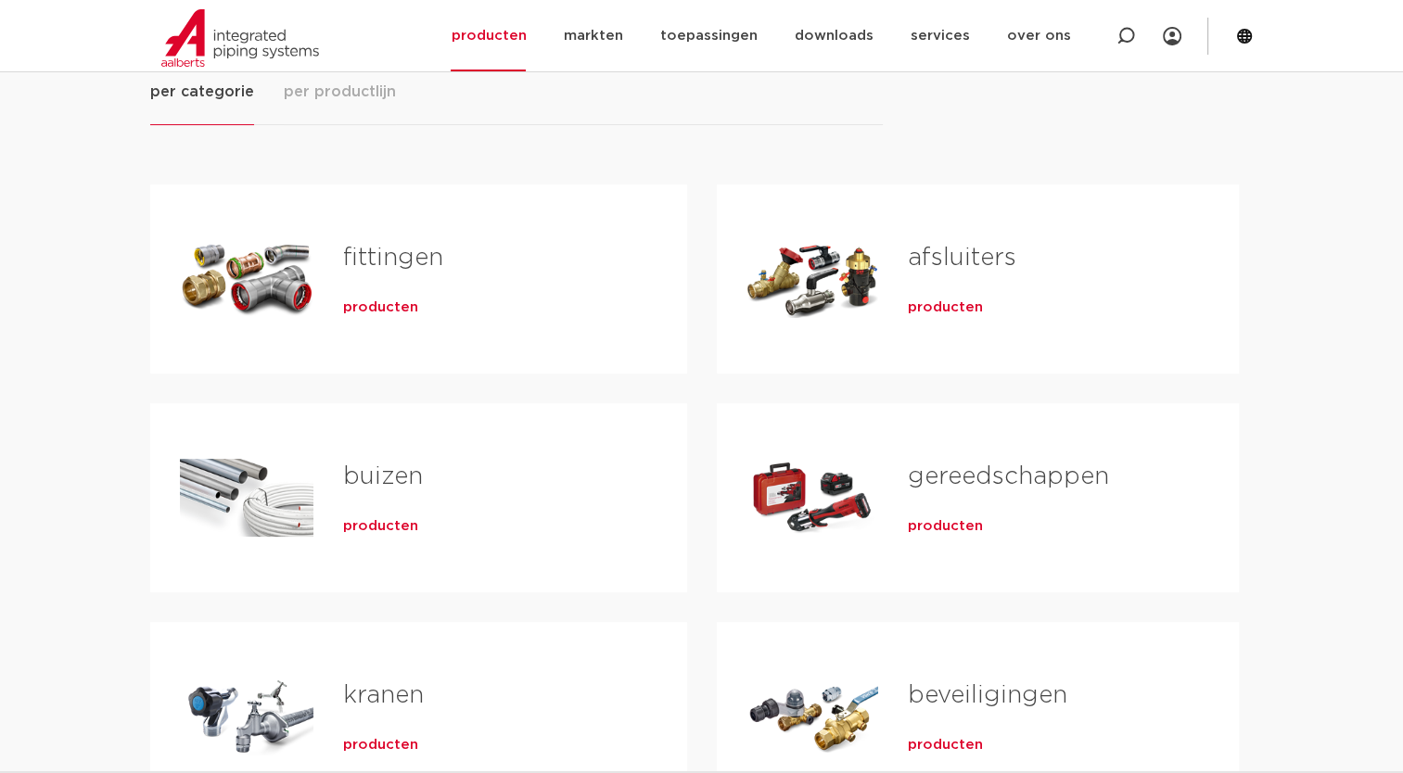 This screenshot has height=773, width=1403. What do you see at coordinates (1008, 477) in the screenshot?
I see `a: gereedschappen` at bounding box center [1008, 477].